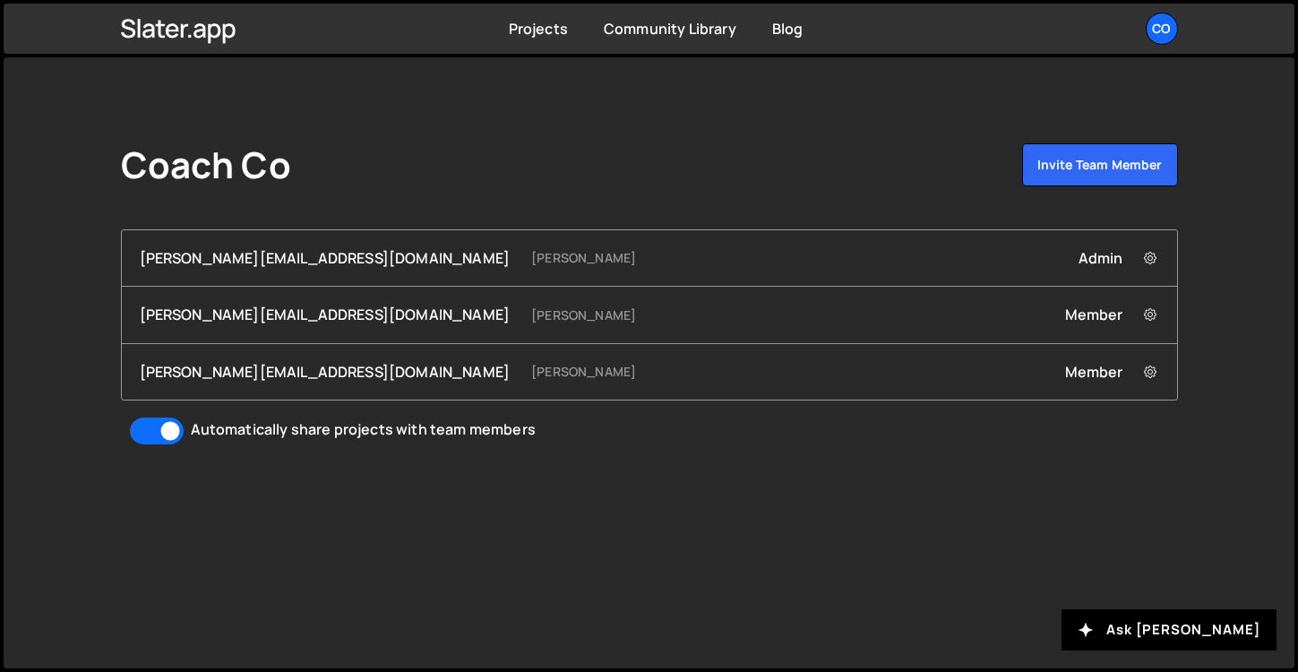 This screenshot has height=672, width=1298. What do you see at coordinates (363, 429) in the screenshot?
I see `div: Automatically share projects with team members` at bounding box center [363, 429].